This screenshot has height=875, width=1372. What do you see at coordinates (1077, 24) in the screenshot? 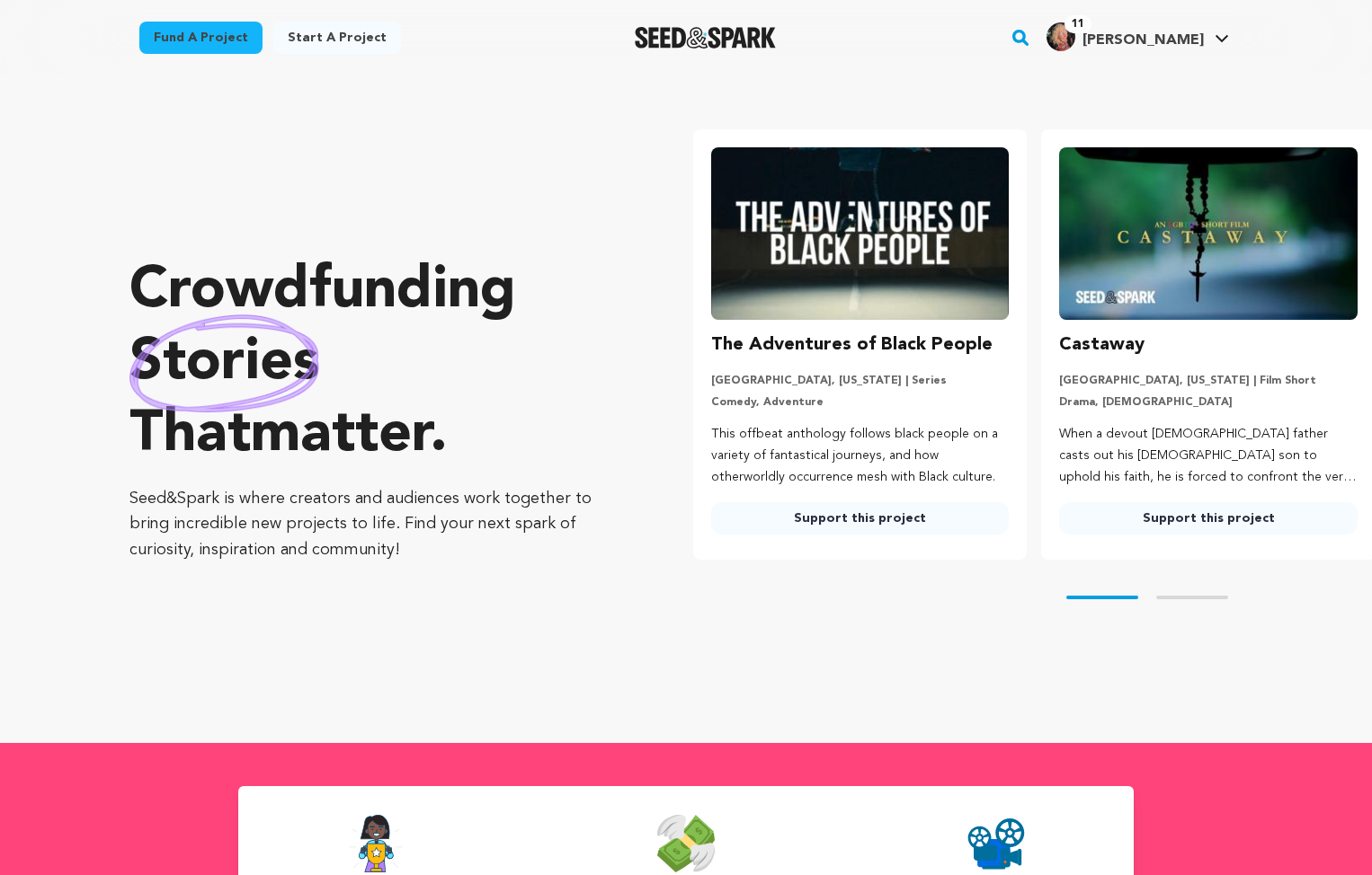
I see `span: 11` at bounding box center [1077, 24].